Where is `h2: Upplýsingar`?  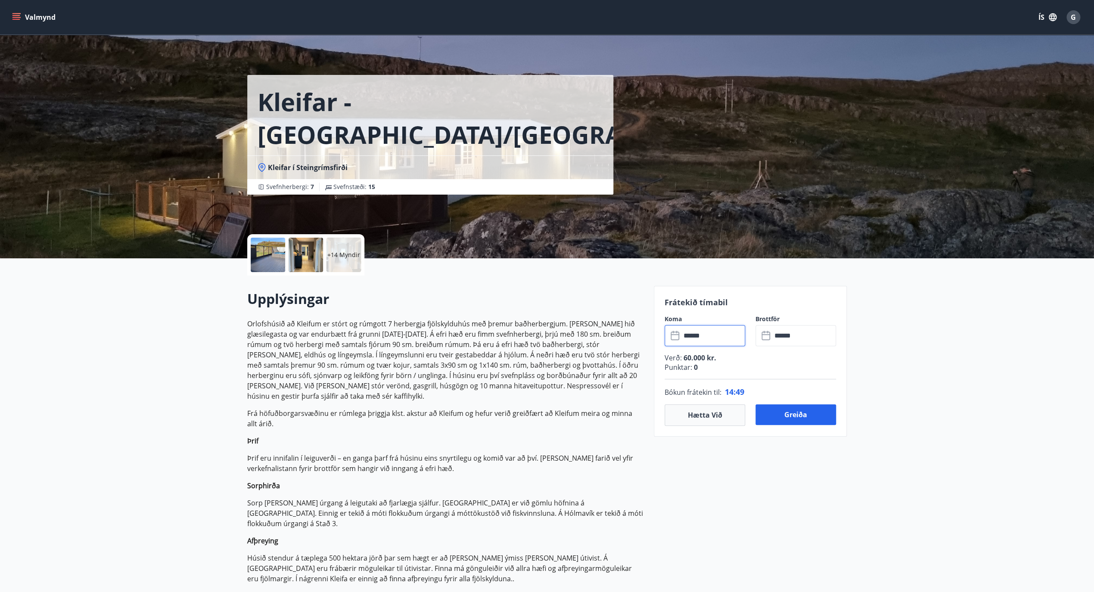
h2: Upplýsingar is located at coordinates (445, 299).